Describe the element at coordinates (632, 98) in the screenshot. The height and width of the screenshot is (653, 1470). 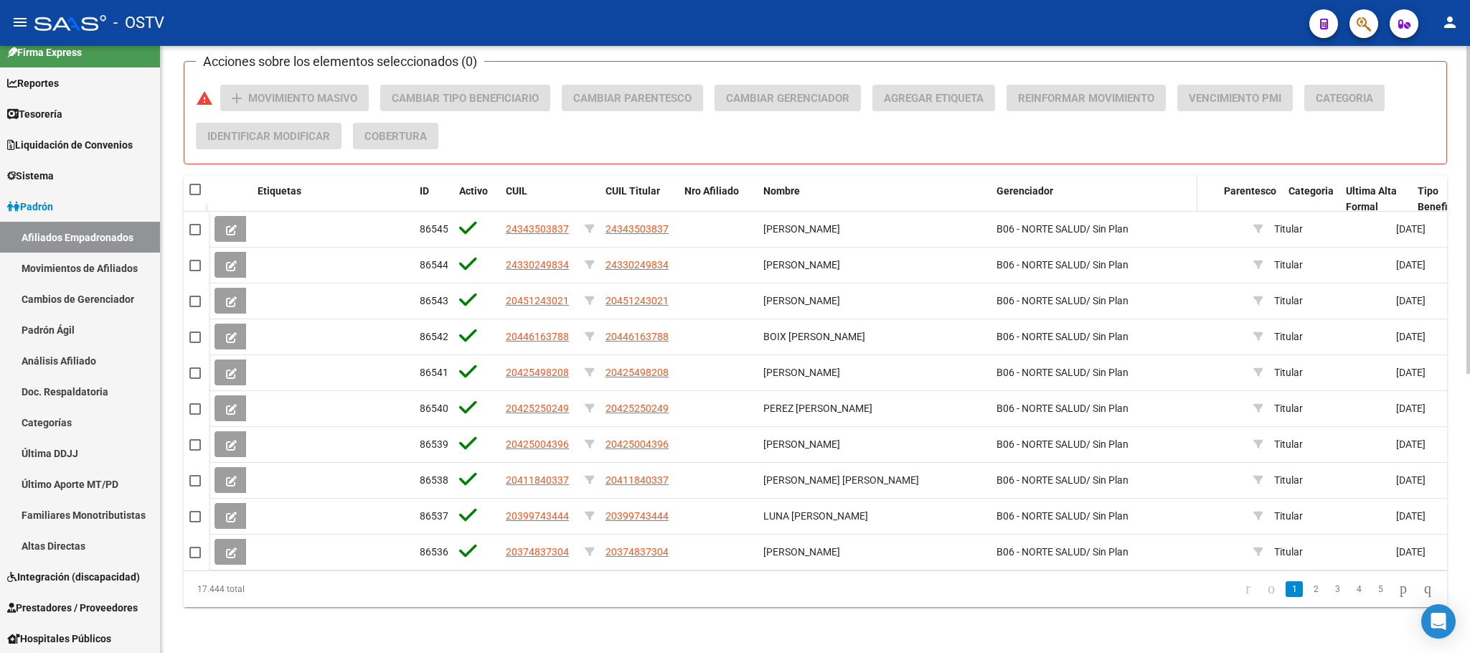
I see `span: Cambiar Parentesco` at that location.